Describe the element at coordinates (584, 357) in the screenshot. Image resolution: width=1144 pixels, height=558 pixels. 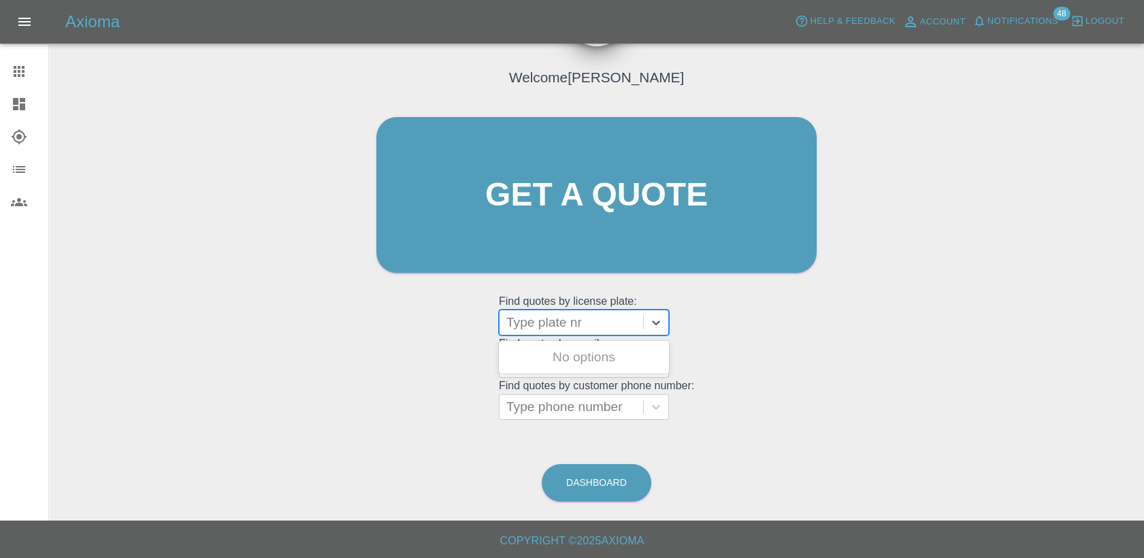
I see `div: No options` at that location.